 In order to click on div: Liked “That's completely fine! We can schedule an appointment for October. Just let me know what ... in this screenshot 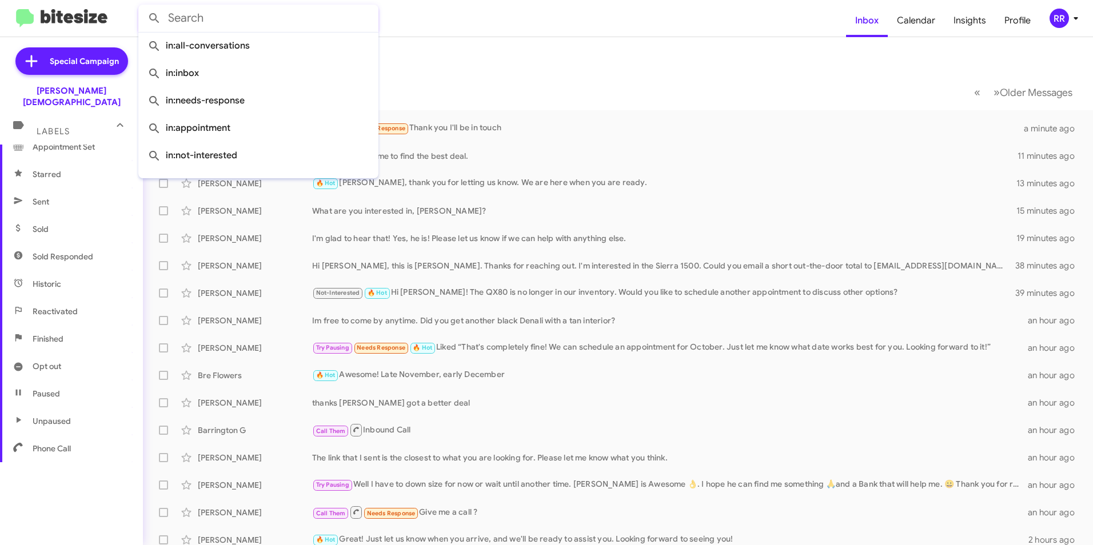, I will do `click(670, 347)`.